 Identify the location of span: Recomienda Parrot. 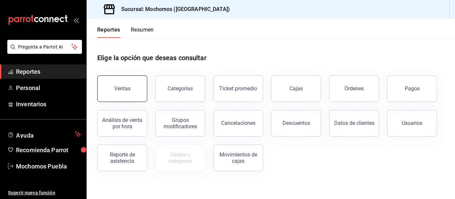
(48, 150).